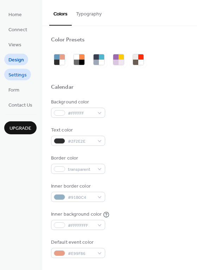  Describe the element at coordinates (81, 254) in the screenshot. I see `span: #E99F86` at that location.